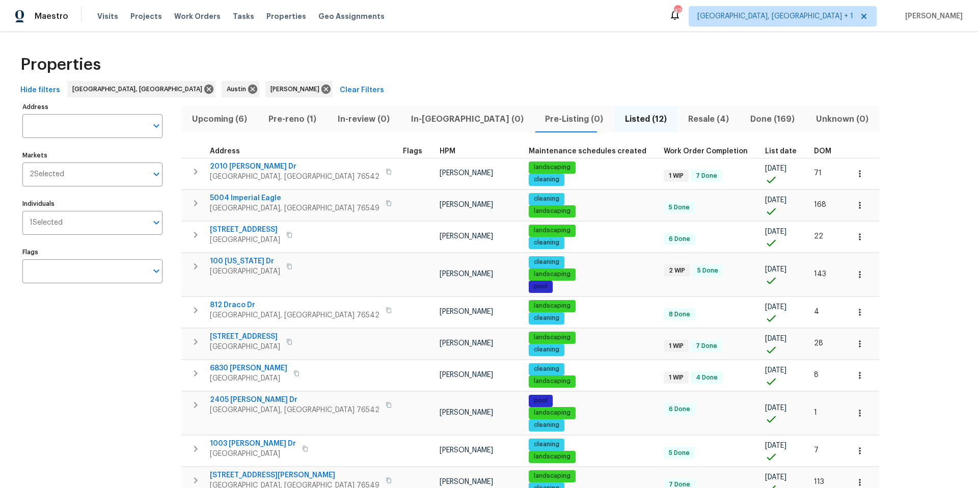  What do you see at coordinates (706, 151) in the screenshot?
I see `span: Work Order Completion` at bounding box center [706, 151].